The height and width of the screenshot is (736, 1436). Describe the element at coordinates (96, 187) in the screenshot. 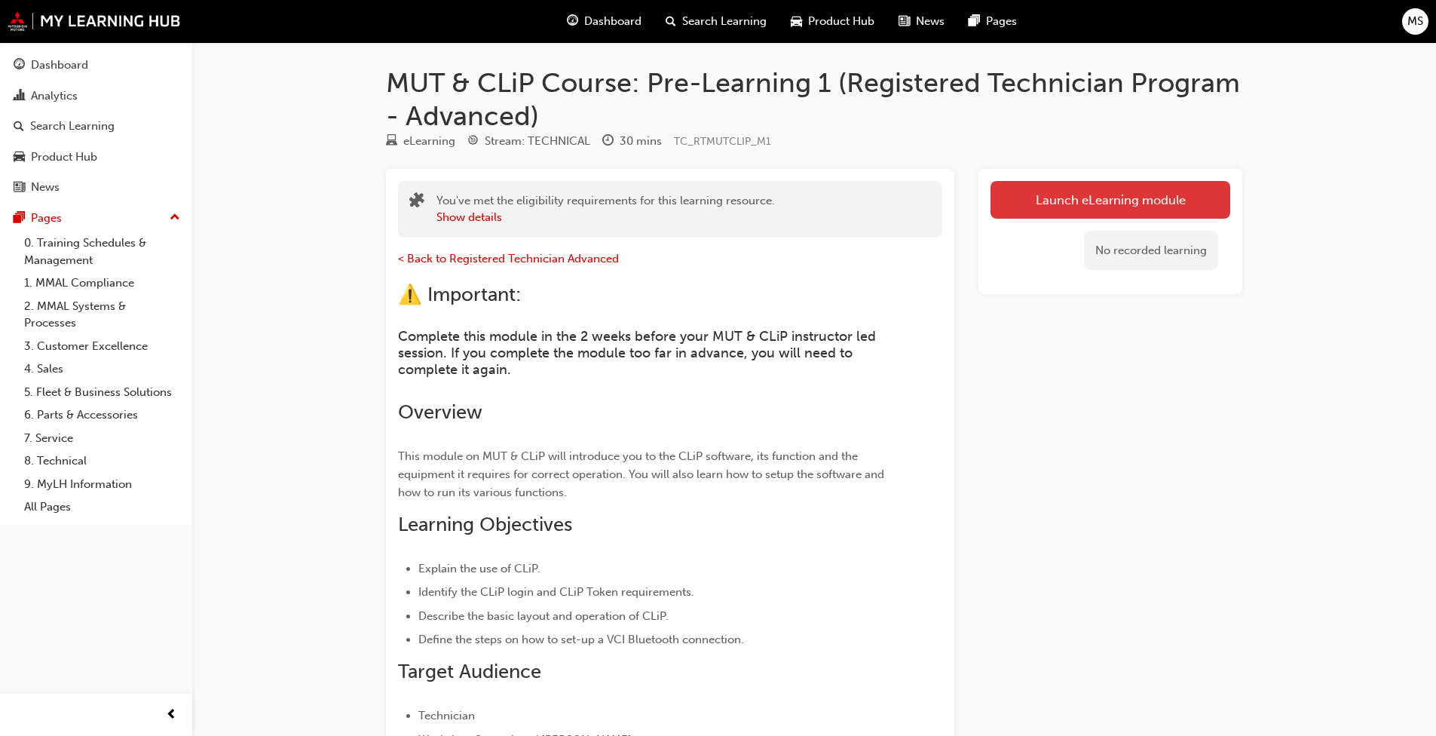

I see `a: News` at that location.